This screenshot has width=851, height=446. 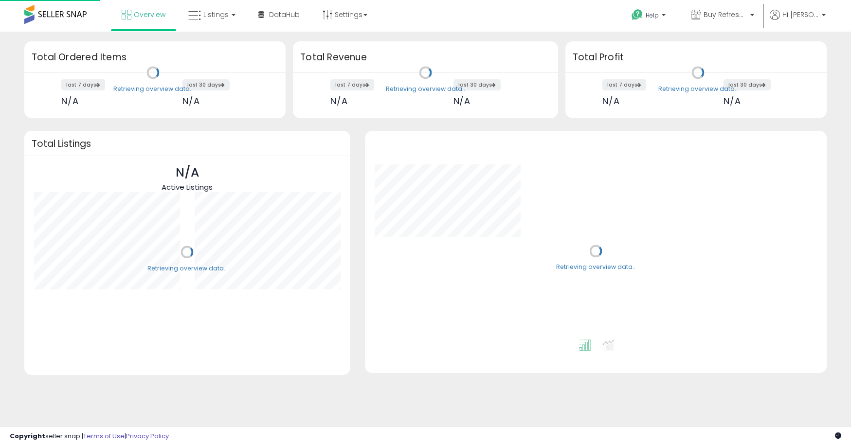 What do you see at coordinates (149, 15) in the screenshot?
I see `span: Overview` at bounding box center [149, 15].